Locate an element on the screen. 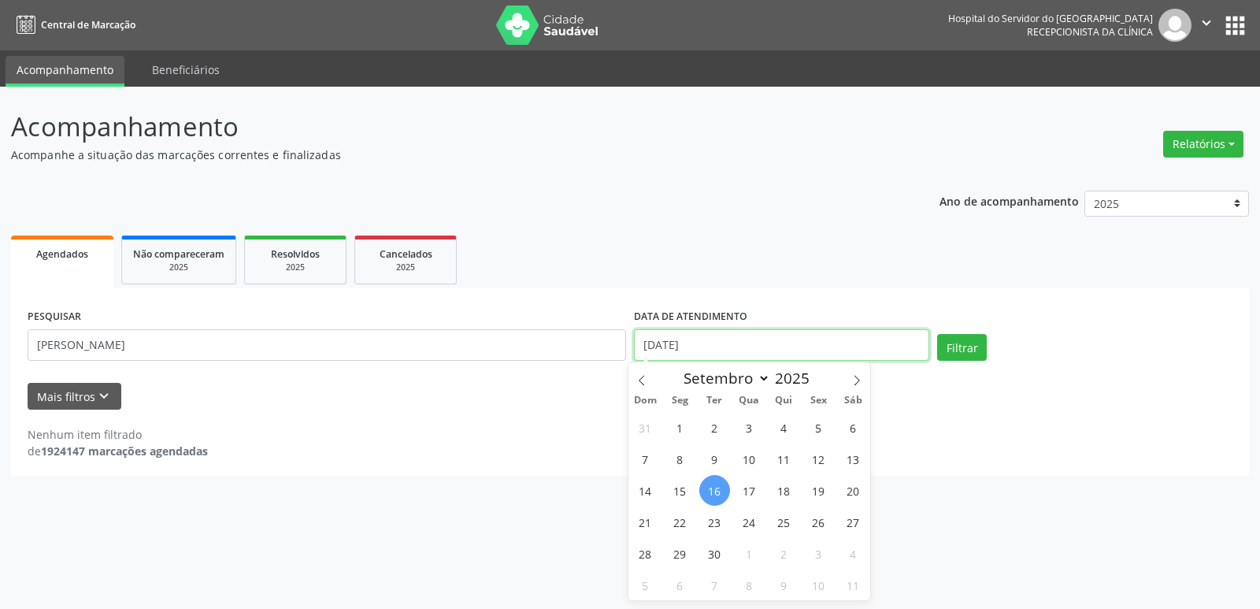 Image resolution: width=1260 pixels, height=609 pixels. span: Setembro 5, 2025 is located at coordinates (818, 427).